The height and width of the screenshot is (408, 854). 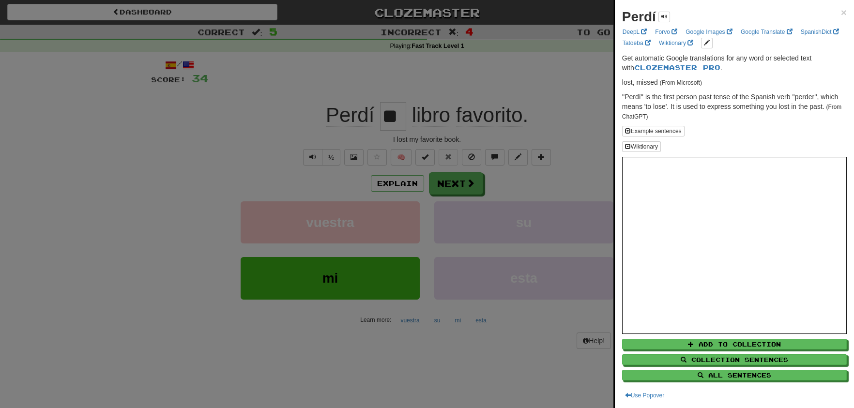 What do you see at coordinates (819, 32) in the screenshot?
I see `a: SpanishDict` at bounding box center [819, 32].